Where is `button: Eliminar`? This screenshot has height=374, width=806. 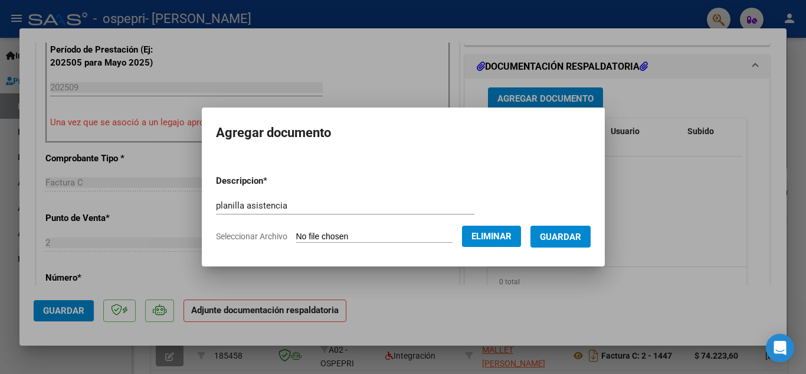
button: Eliminar is located at coordinates (492, 236).